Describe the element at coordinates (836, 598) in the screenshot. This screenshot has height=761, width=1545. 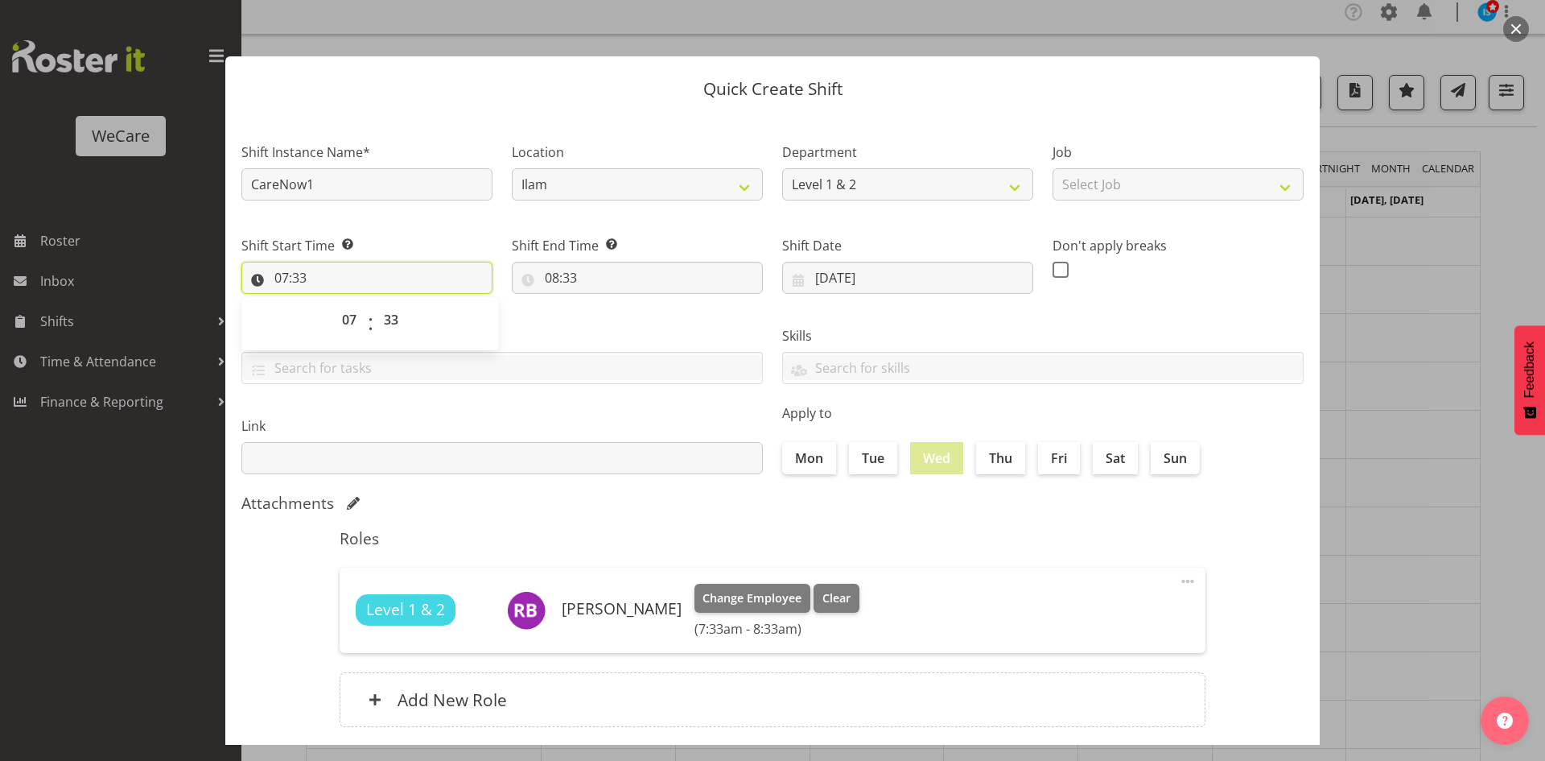
I see `button: Clear` at that location.